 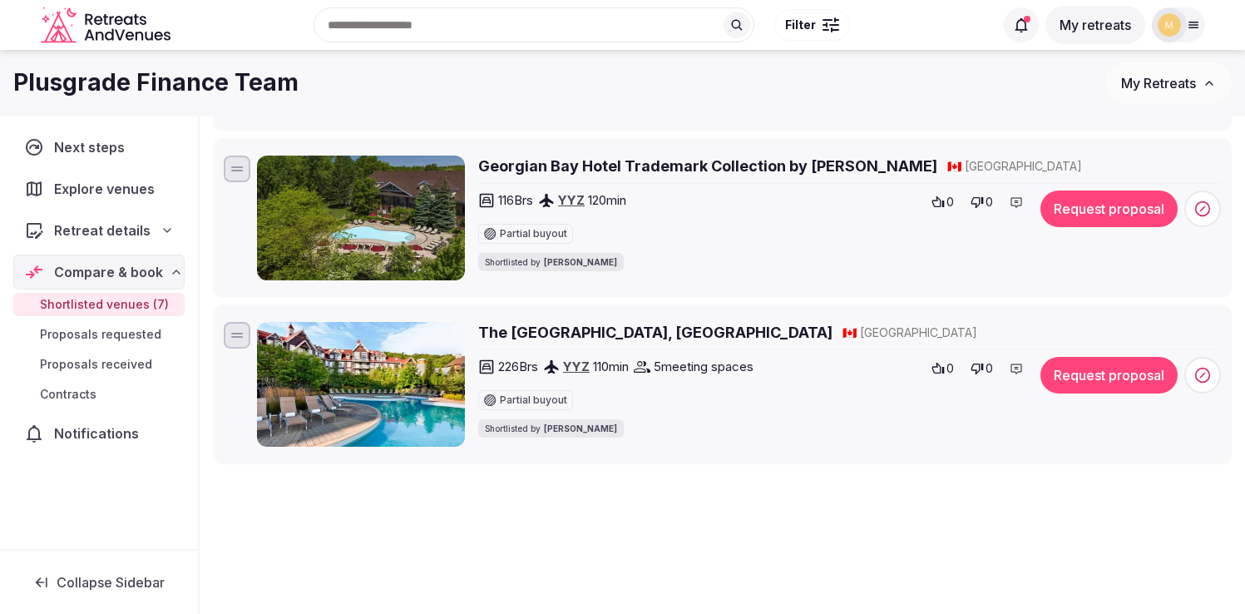 What do you see at coordinates (92, 147) in the screenshot?
I see `span: Next steps` at bounding box center [92, 147].